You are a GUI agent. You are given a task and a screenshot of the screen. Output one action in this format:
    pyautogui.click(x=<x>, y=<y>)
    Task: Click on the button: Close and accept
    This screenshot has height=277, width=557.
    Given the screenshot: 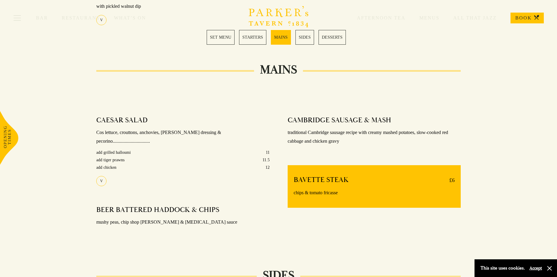 What is the action you would take?
    pyautogui.click(x=550, y=269)
    